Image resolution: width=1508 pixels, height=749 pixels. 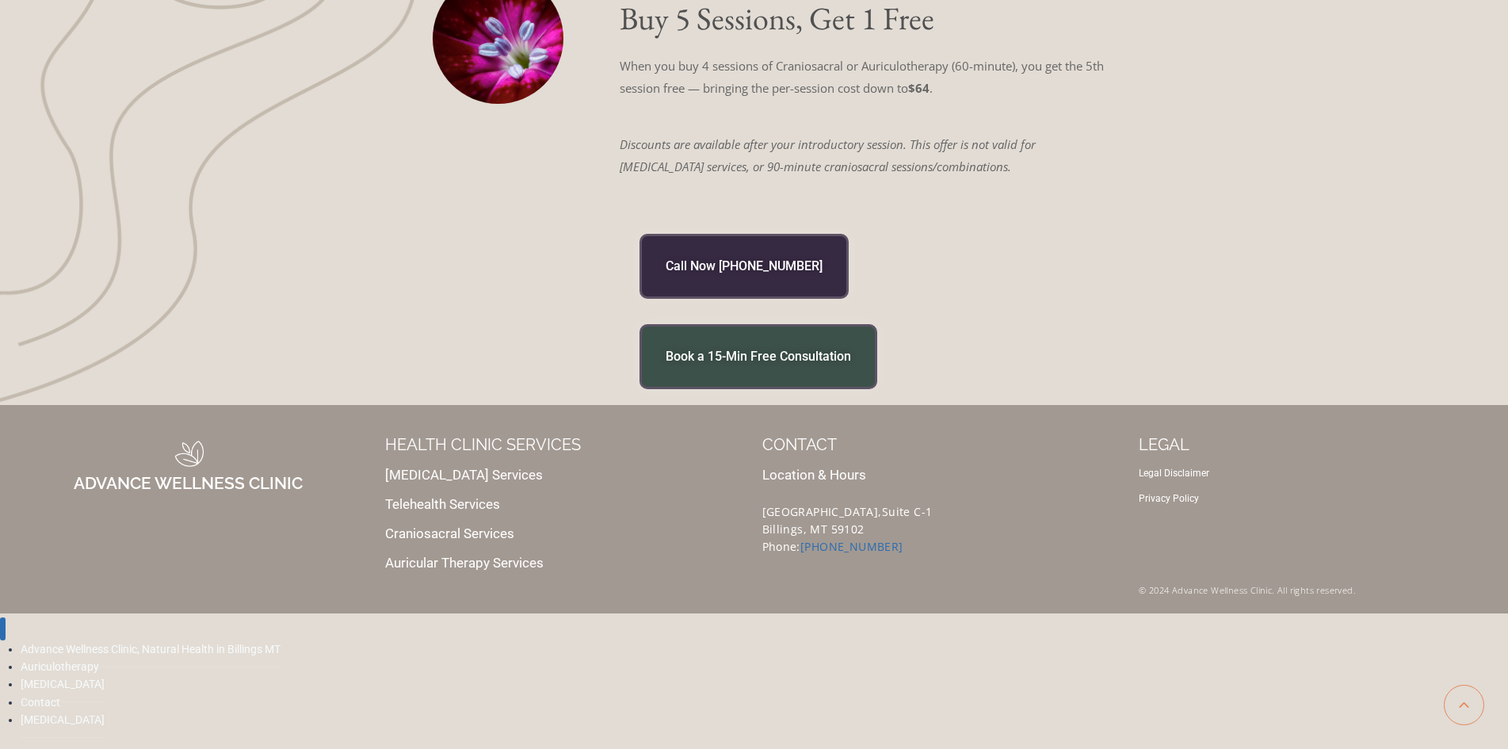 What do you see at coordinates (869, 77) in the screenshot?
I see `p: When you buy 4 sessions of Craniosacral or Auriculotherapy (60-minute), you get the 5th session f...` at bounding box center [869, 77].